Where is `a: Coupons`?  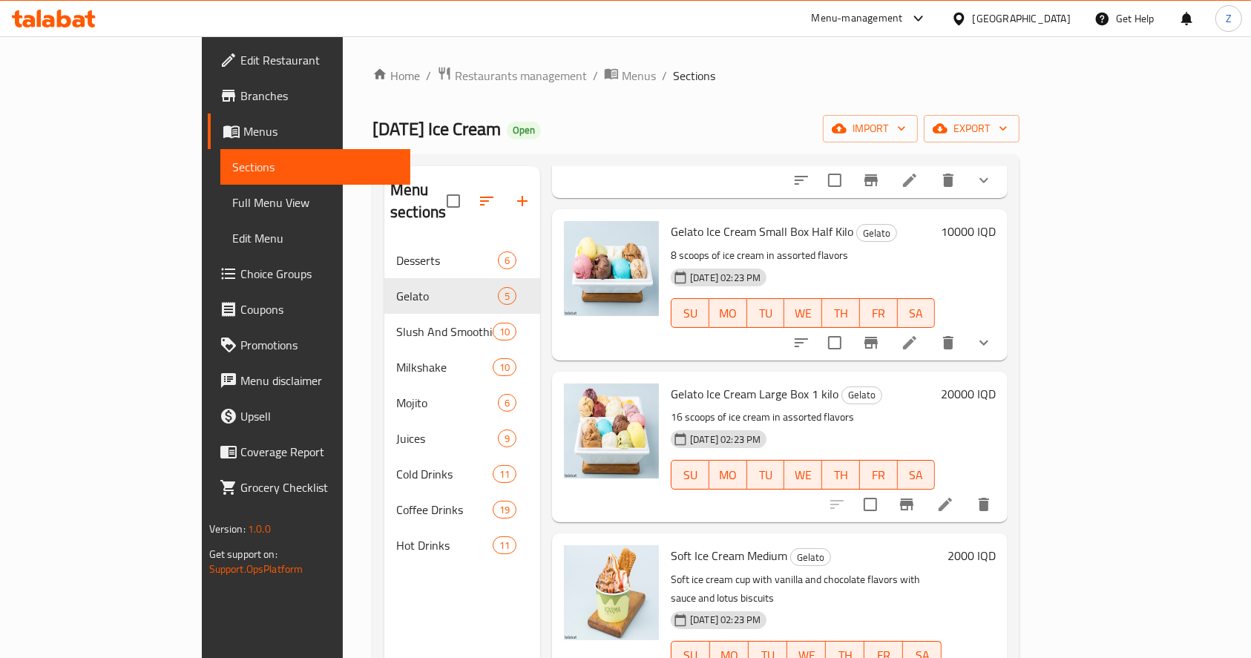 a: Coupons is located at coordinates (309, 309).